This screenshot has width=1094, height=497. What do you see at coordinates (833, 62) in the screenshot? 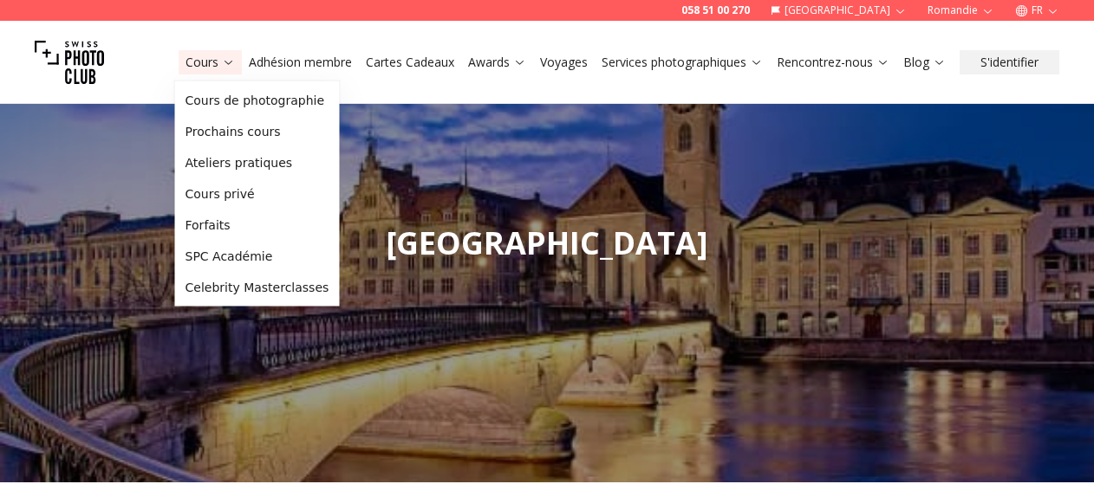
I see `a: Rencontrez-nous` at bounding box center [833, 62].